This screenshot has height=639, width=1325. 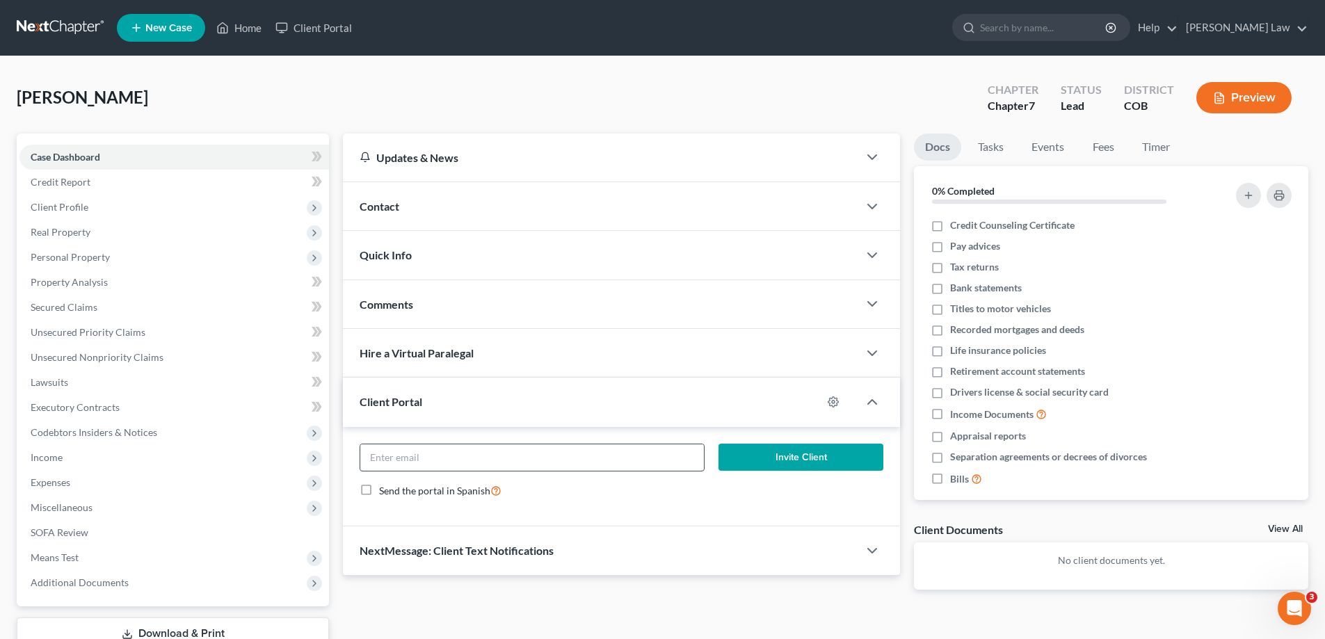 I want to click on div: Lead, so click(x=1081, y=106).